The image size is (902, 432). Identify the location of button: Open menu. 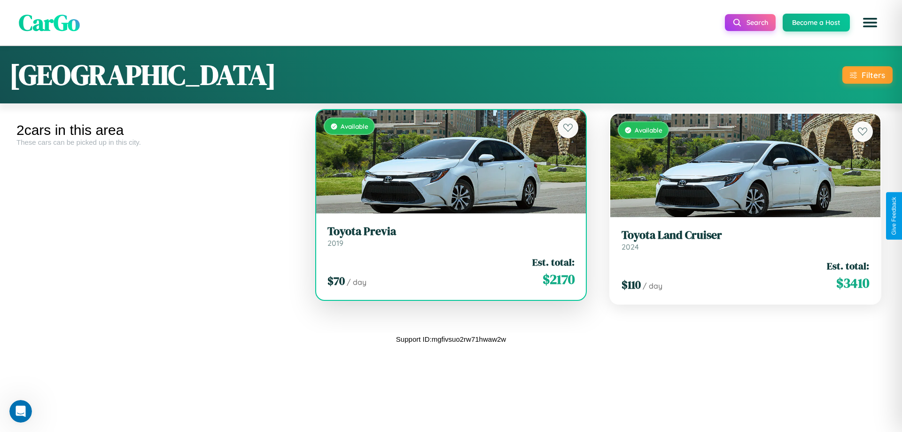
(870, 23).